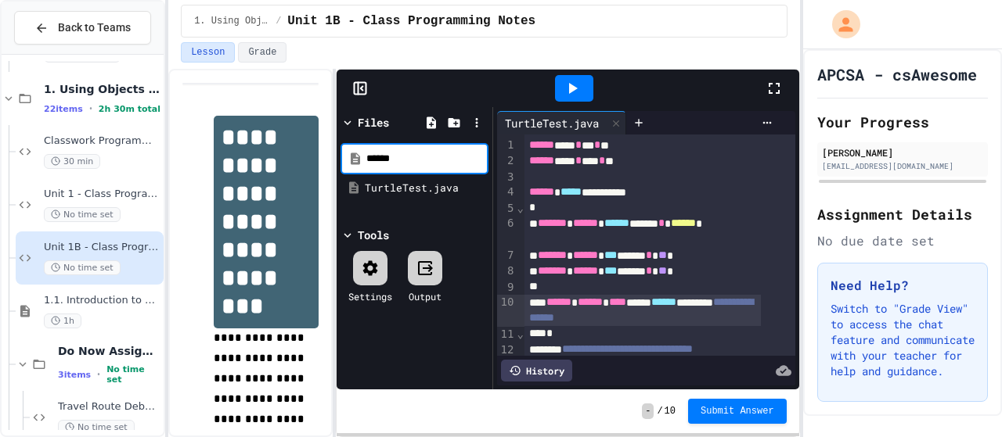 The width and height of the screenshot is (1002, 437). I want to click on div: 1, so click(506, 146).